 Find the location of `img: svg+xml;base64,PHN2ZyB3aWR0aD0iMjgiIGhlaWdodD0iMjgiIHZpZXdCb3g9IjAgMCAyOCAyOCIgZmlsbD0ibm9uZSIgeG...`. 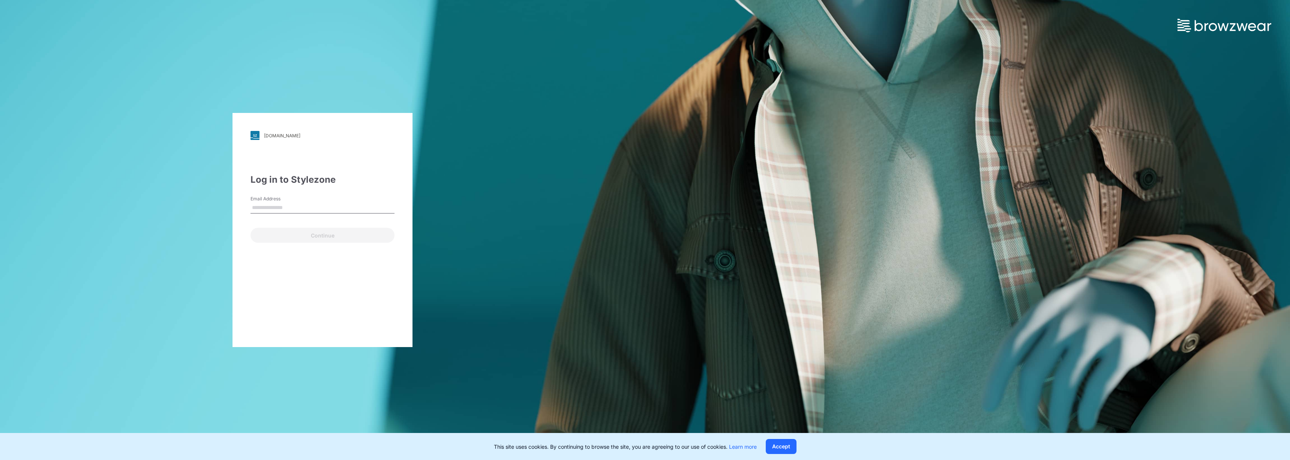

img: svg+xml;base64,PHN2ZyB3aWR0aD0iMjgiIGhlaWdodD0iMjgiIHZpZXdCb3g9IjAgMCAyOCAyOCIgZmlsbD0ibm9uZSIgeG... is located at coordinates (255, 135).